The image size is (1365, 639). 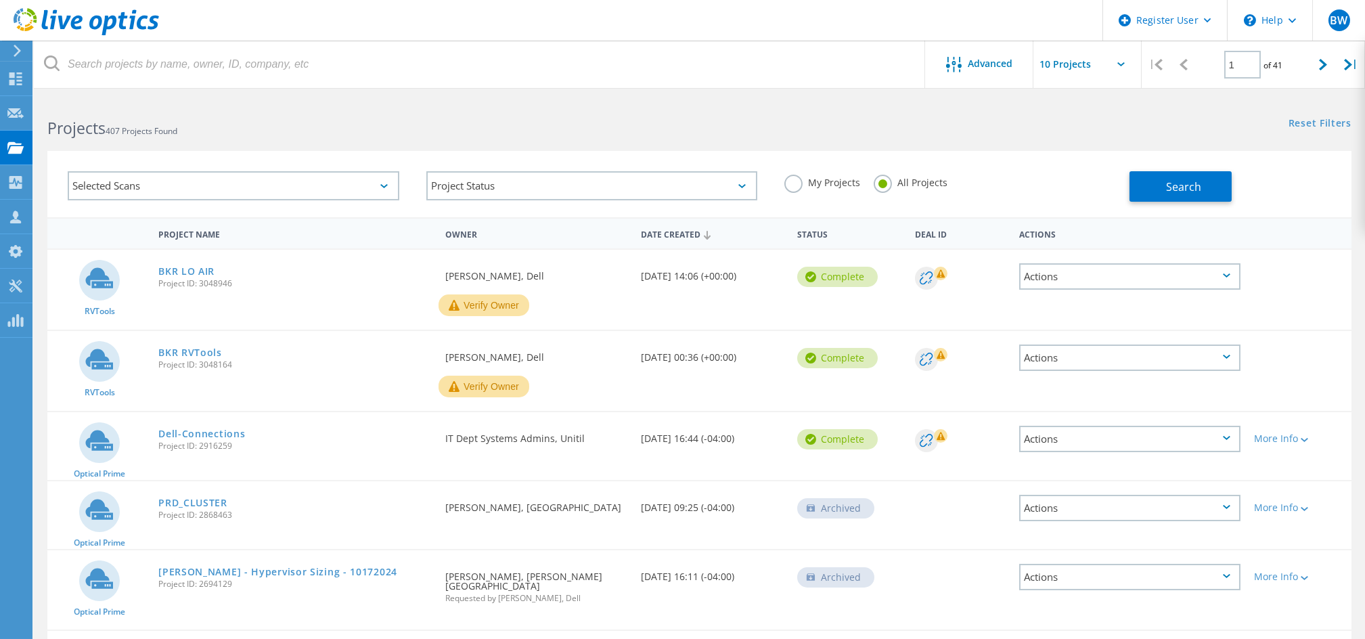 What do you see at coordinates (186, 271) in the screenshot?
I see `a: BKR LO AIR` at bounding box center [186, 271].